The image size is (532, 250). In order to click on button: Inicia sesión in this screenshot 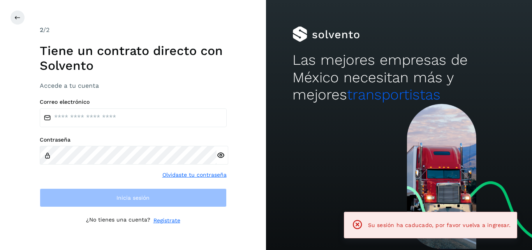, I will do `click(133, 198)`.